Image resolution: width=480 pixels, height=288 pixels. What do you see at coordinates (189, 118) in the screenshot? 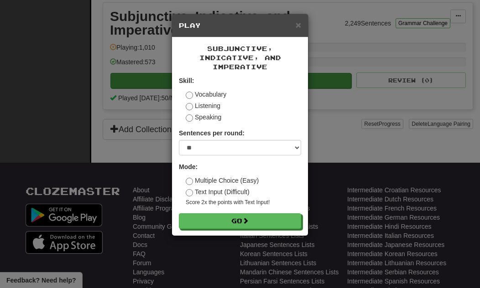
I see `input: Speaking` at bounding box center [189, 118].